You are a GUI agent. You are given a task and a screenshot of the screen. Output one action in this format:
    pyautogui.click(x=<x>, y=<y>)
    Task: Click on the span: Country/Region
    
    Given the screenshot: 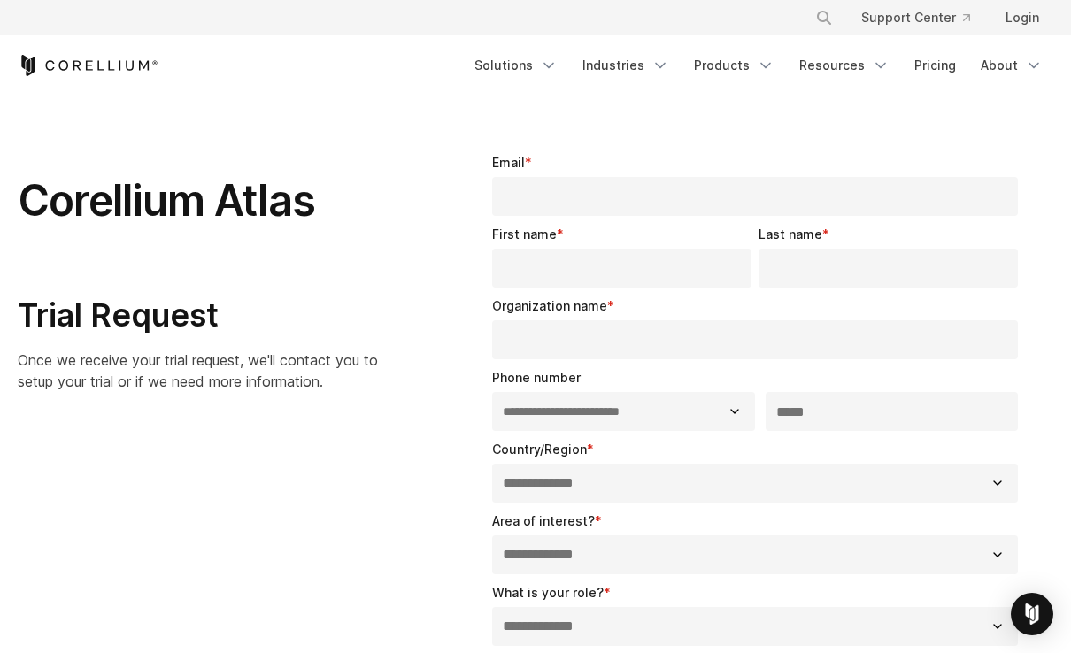 What is the action you would take?
    pyautogui.click(x=539, y=449)
    